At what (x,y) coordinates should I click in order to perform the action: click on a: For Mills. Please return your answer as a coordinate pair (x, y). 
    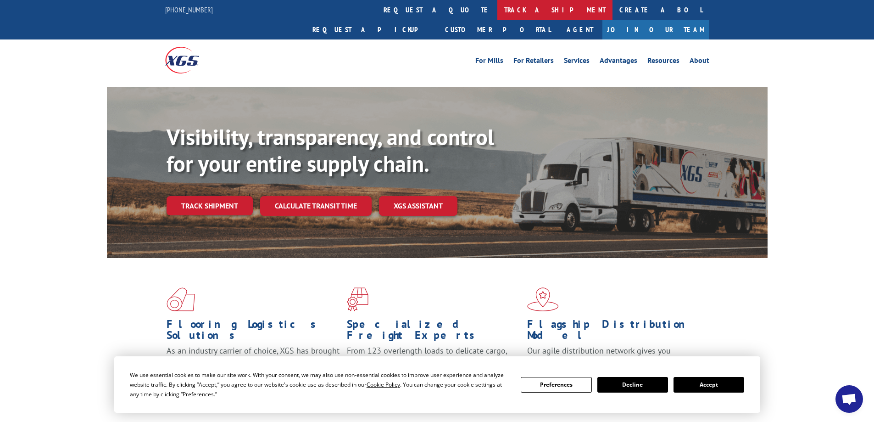
    Looking at the image, I should click on (489, 62).